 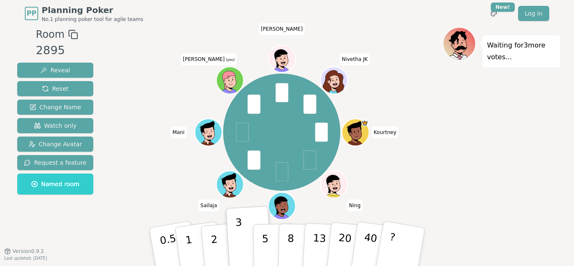 I want to click on span: Version 0.9.2, so click(x=28, y=251).